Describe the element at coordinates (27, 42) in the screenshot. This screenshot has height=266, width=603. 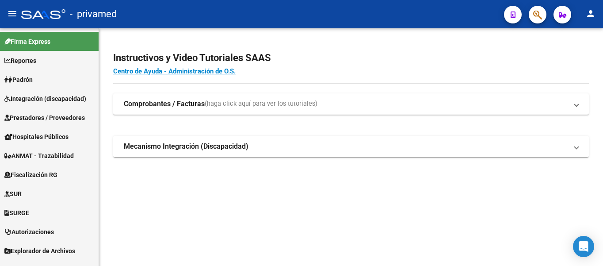
I see `span: Firma Express` at that location.